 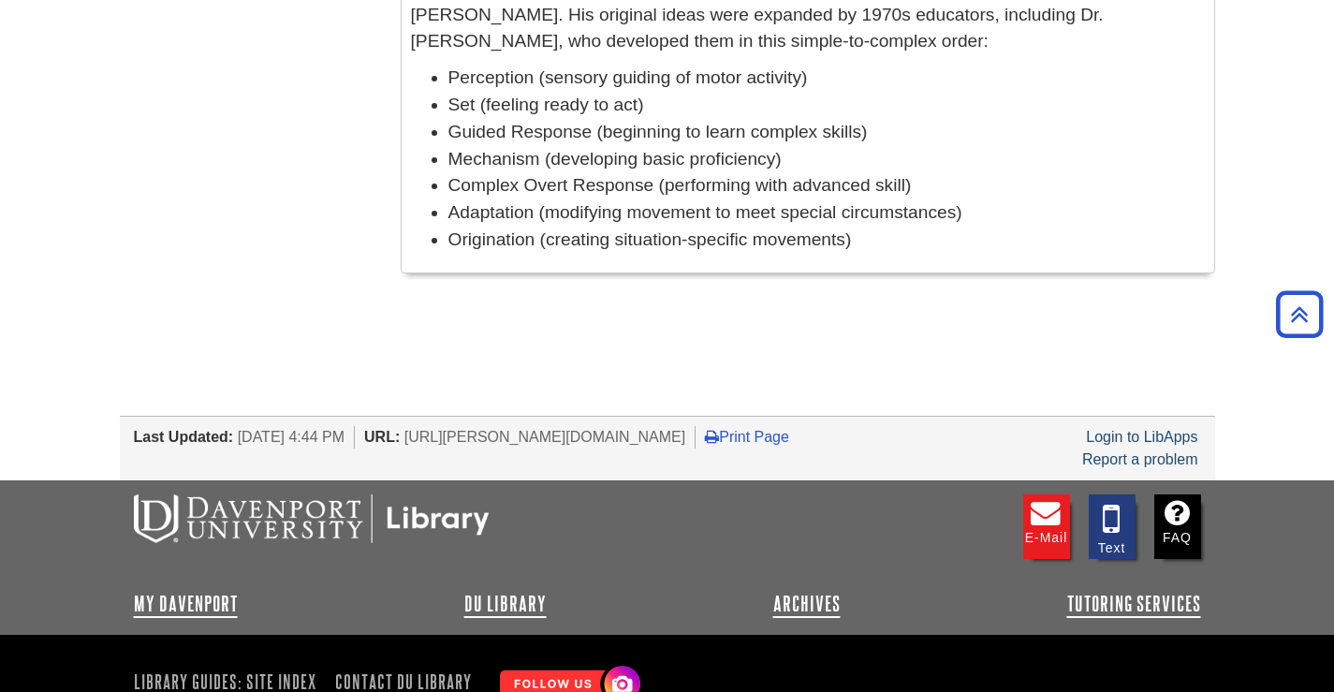 What do you see at coordinates (1299, 314) in the screenshot?
I see `a: Back to Top` at bounding box center [1299, 314].